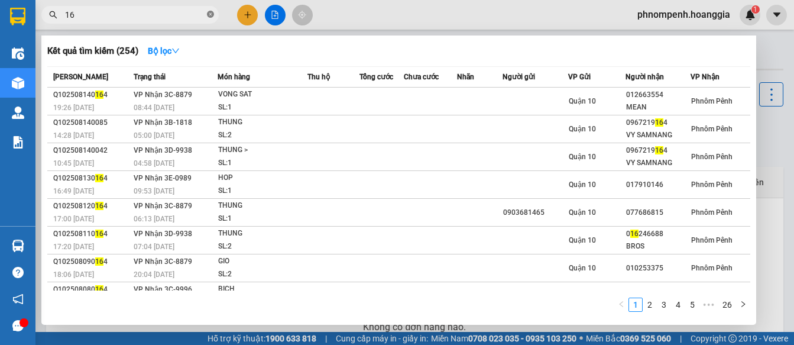  Describe the element at coordinates (692, 304) in the screenshot. I see `li: 5` at that location.